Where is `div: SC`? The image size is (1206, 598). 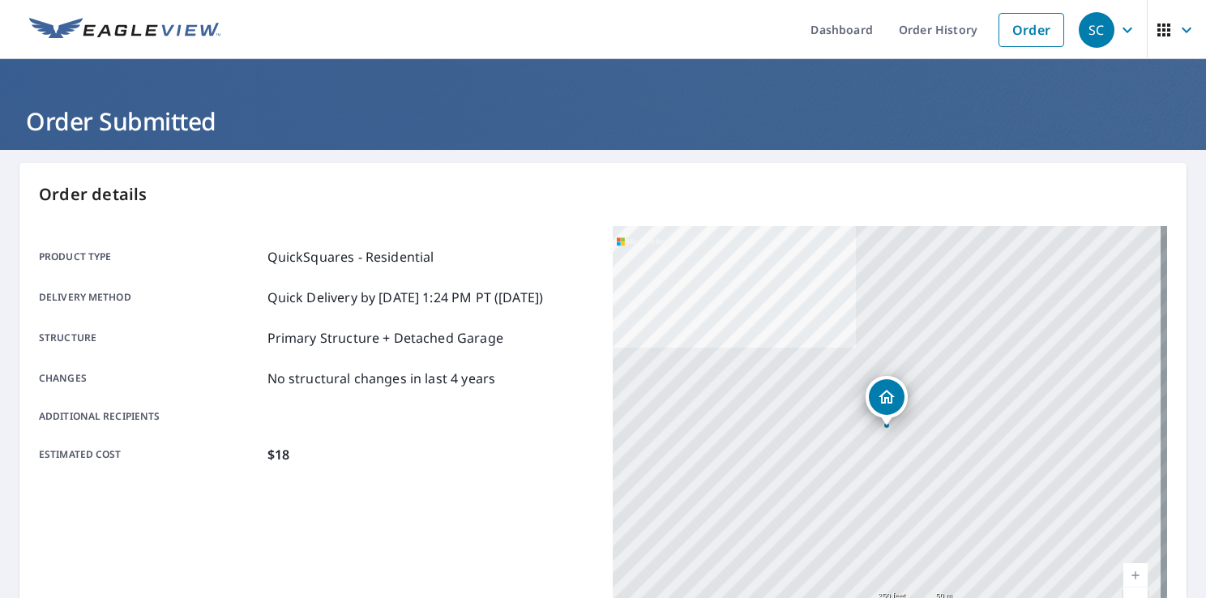
div: SC is located at coordinates (1097, 30).